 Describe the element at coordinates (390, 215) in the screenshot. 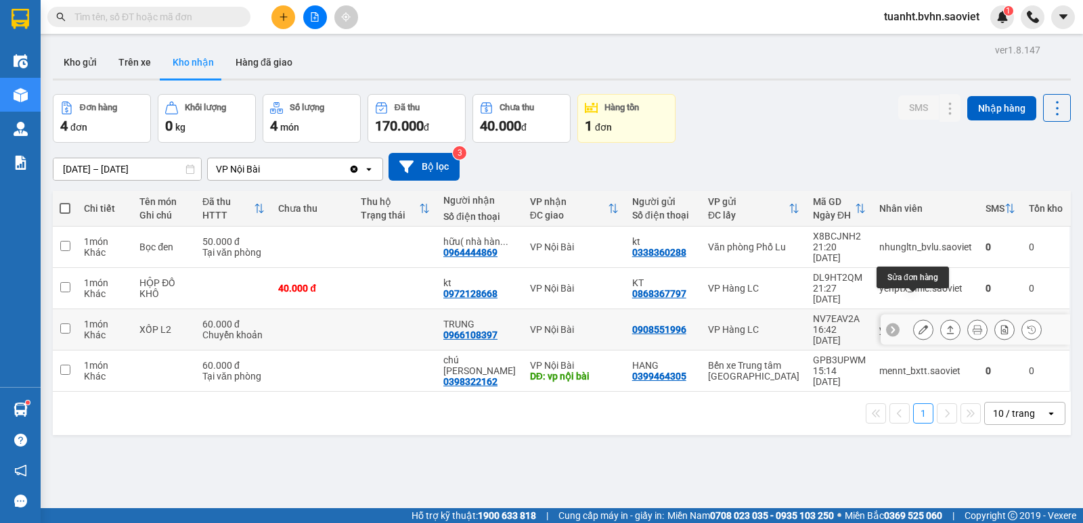

I see `div: Trạng thái` at that location.